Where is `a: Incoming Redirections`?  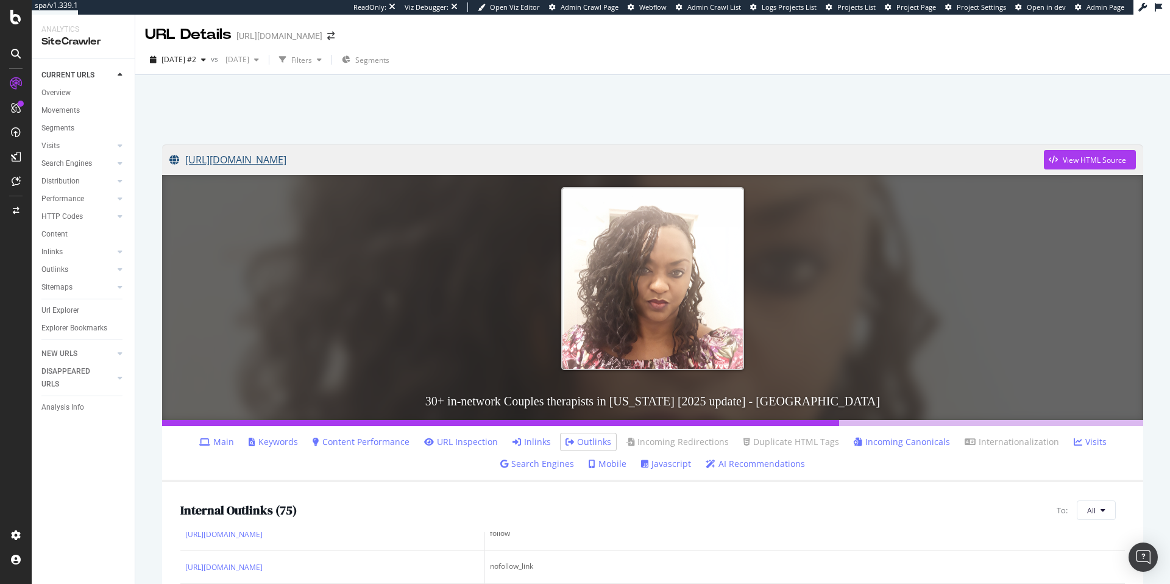
a: Incoming Redirections is located at coordinates (677, 442).